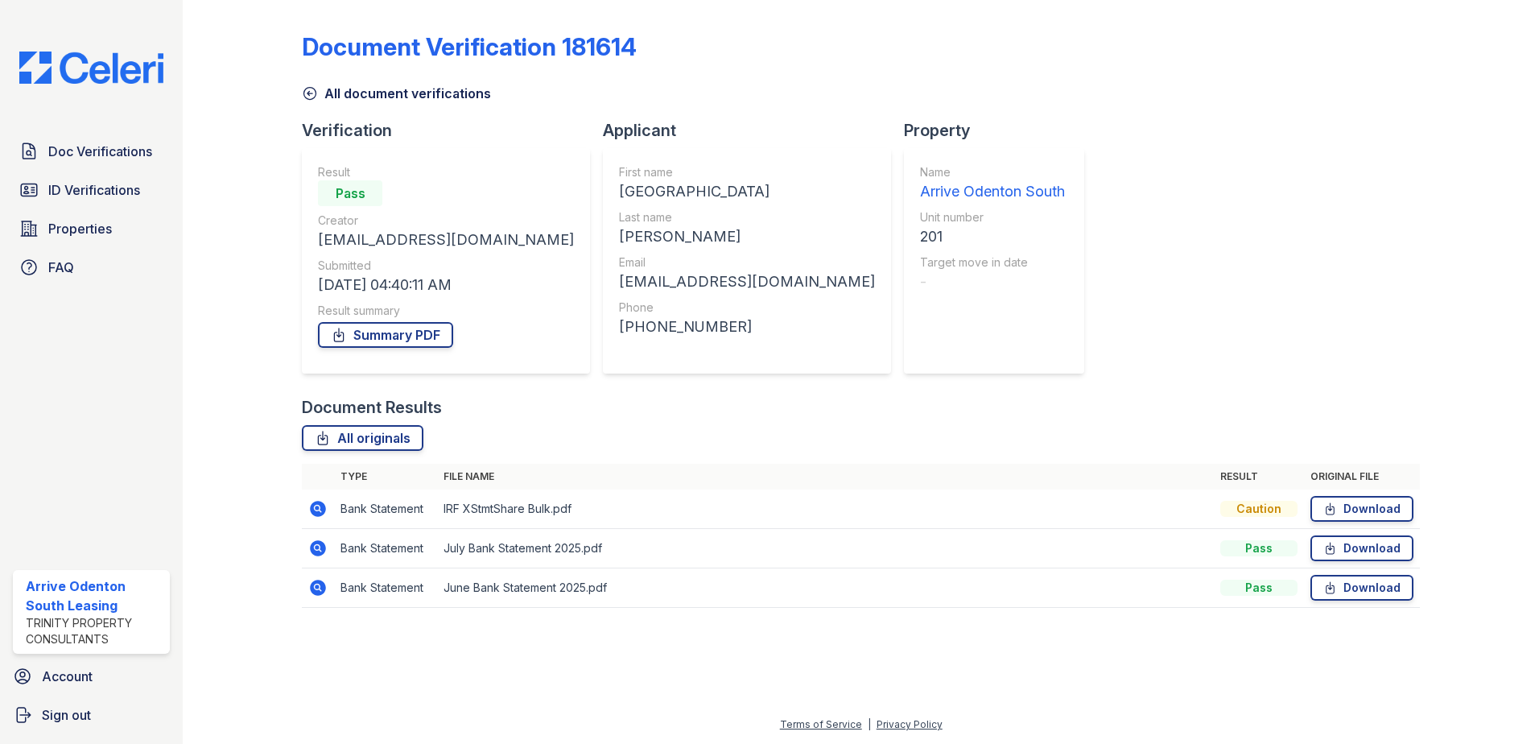  I want to click on div: Result summary, so click(446, 311).